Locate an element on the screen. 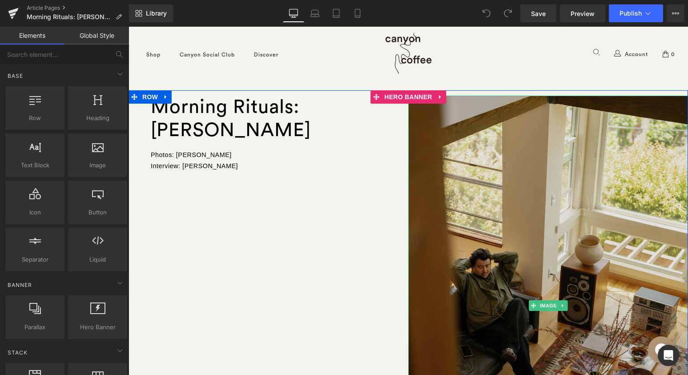 Image resolution: width=688 pixels, height=375 pixels. a: Account is located at coordinates (503, 28).